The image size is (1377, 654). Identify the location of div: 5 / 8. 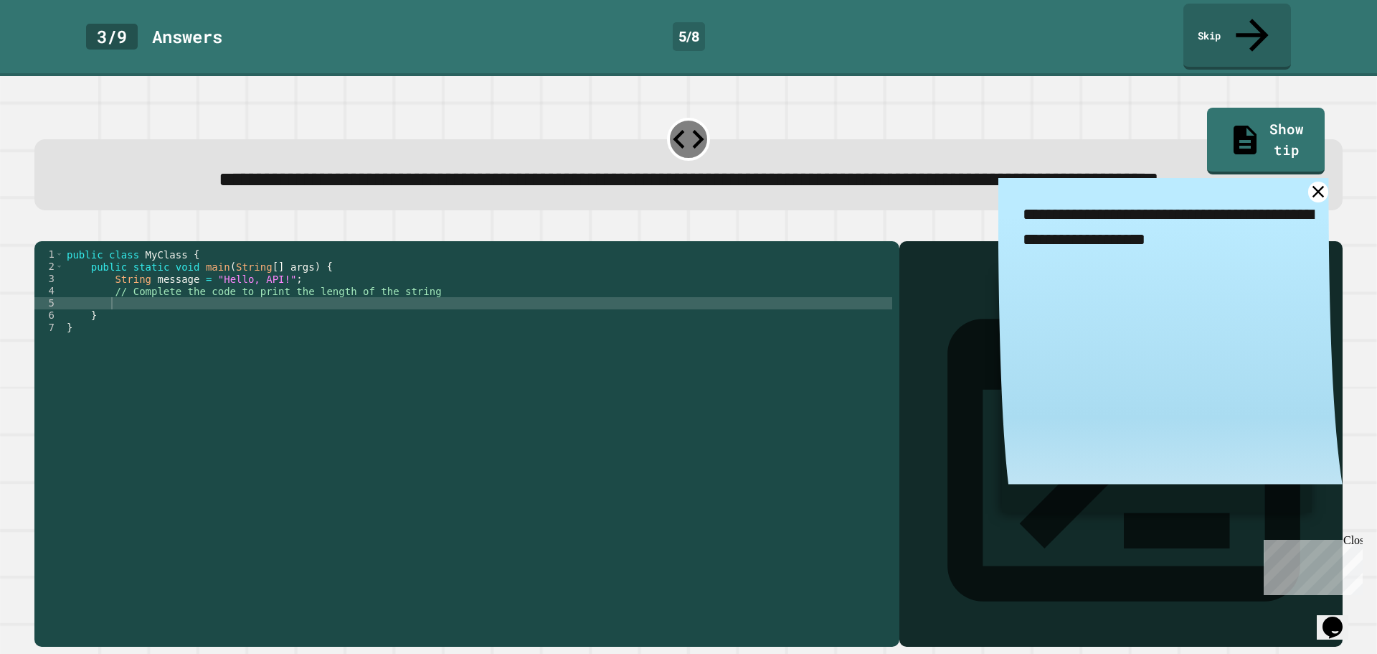
(689, 37).